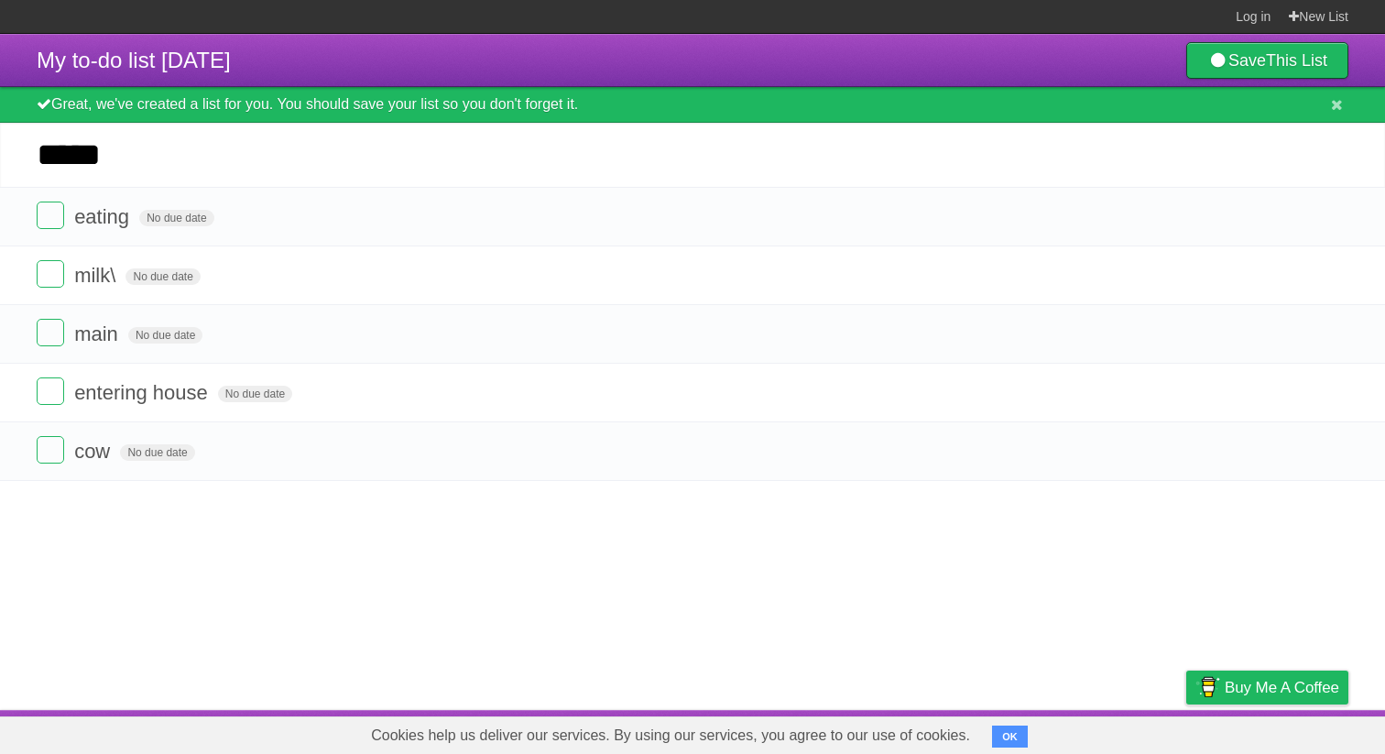 This screenshot has height=754, width=1385. What do you see at coordinates (962, 732) in the screenshot?
I see `a: About` at bounding box center [962, 732].